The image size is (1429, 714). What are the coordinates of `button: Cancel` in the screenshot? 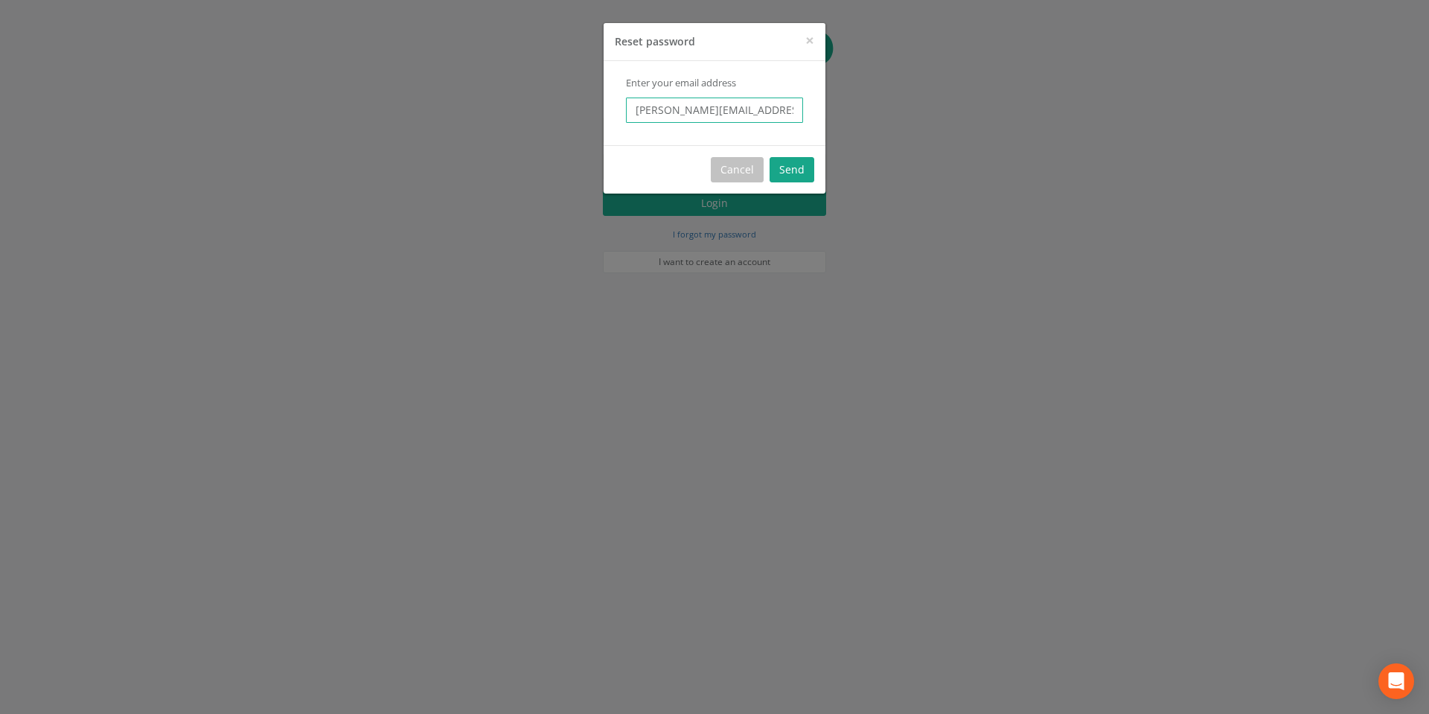 It's located at (737, 170).